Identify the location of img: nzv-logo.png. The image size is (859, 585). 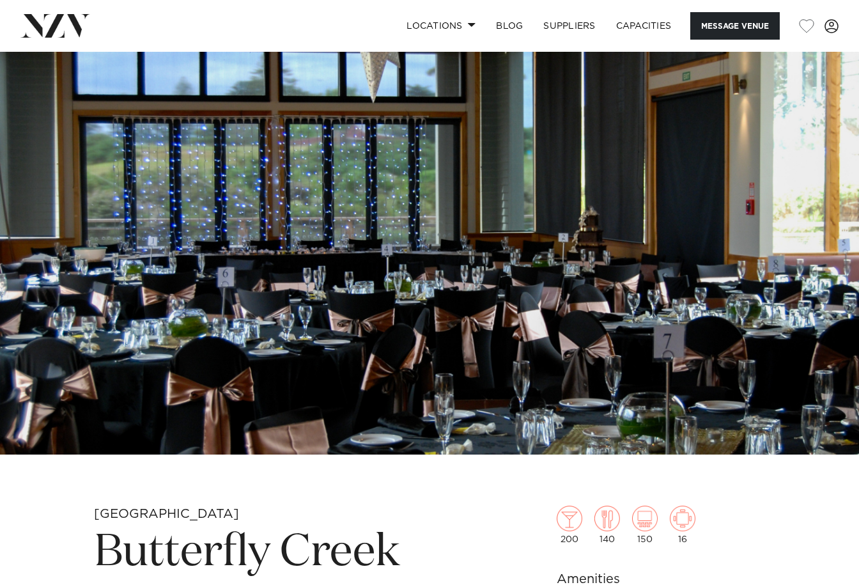
(55, 26).